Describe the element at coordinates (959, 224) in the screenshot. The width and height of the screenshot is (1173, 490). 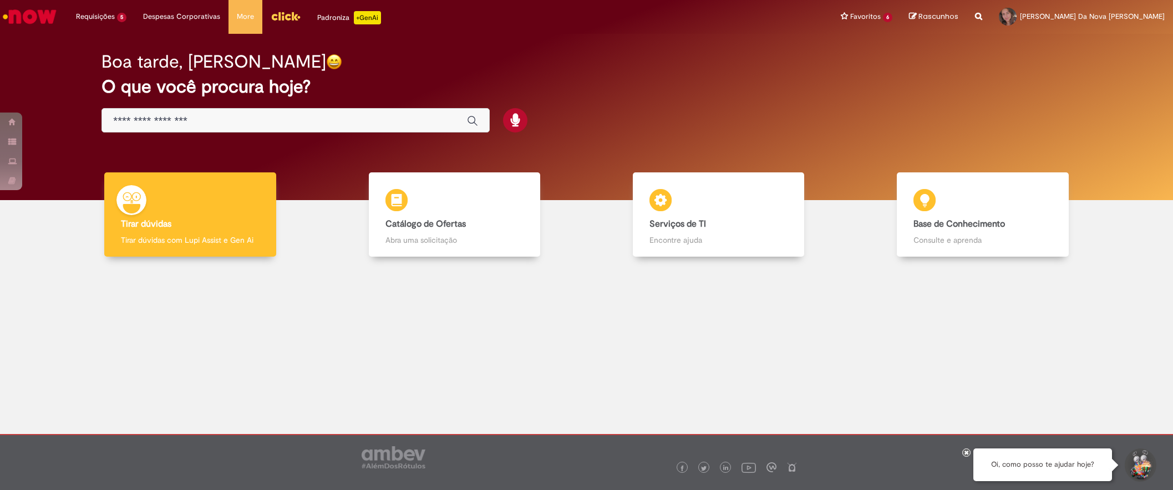
I see `b: Base de Conhecimento` at that location.